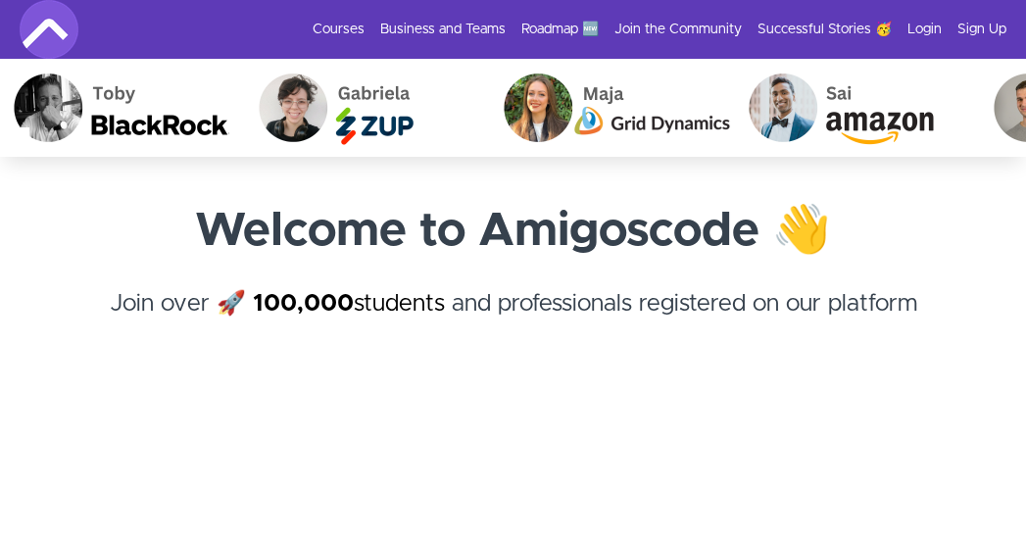  What do you see at coordinates (982, 29) in the screenshot?
I see `a: Sign Up` at bounding box center [982, 29].